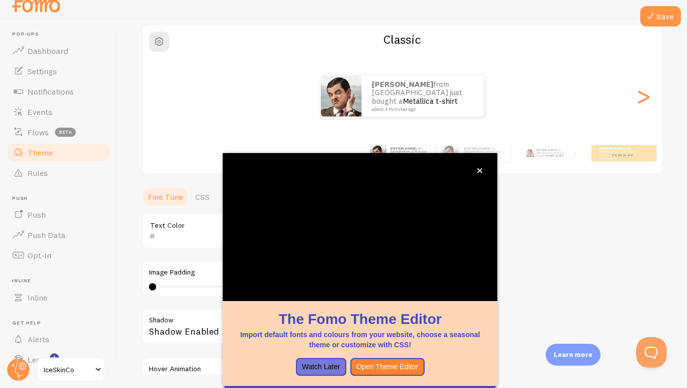 The image size is (687, 388). I want to click on span: Opt-In, so click(39, 255).